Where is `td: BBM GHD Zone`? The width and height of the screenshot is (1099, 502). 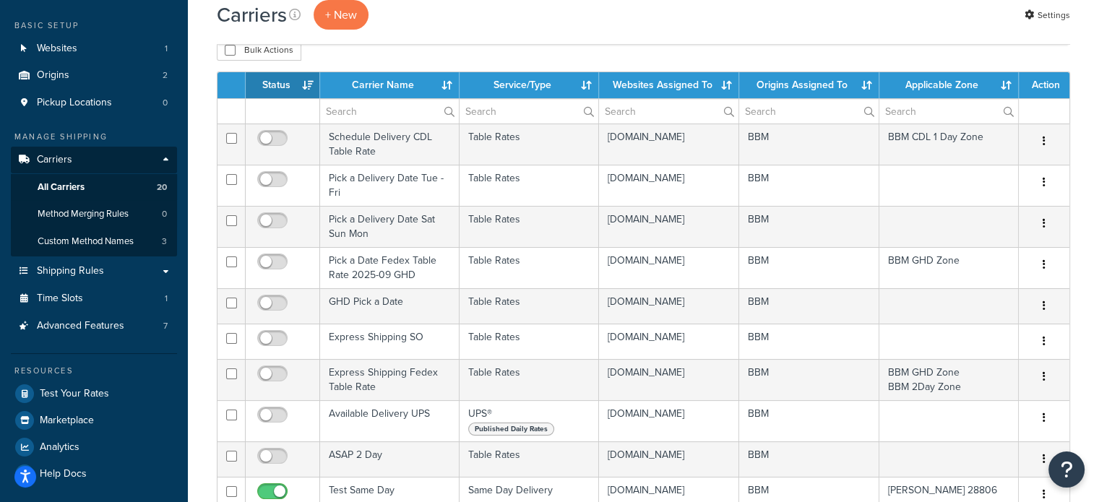 td: BBM GHD Zone is located at coordinates (949, 267).